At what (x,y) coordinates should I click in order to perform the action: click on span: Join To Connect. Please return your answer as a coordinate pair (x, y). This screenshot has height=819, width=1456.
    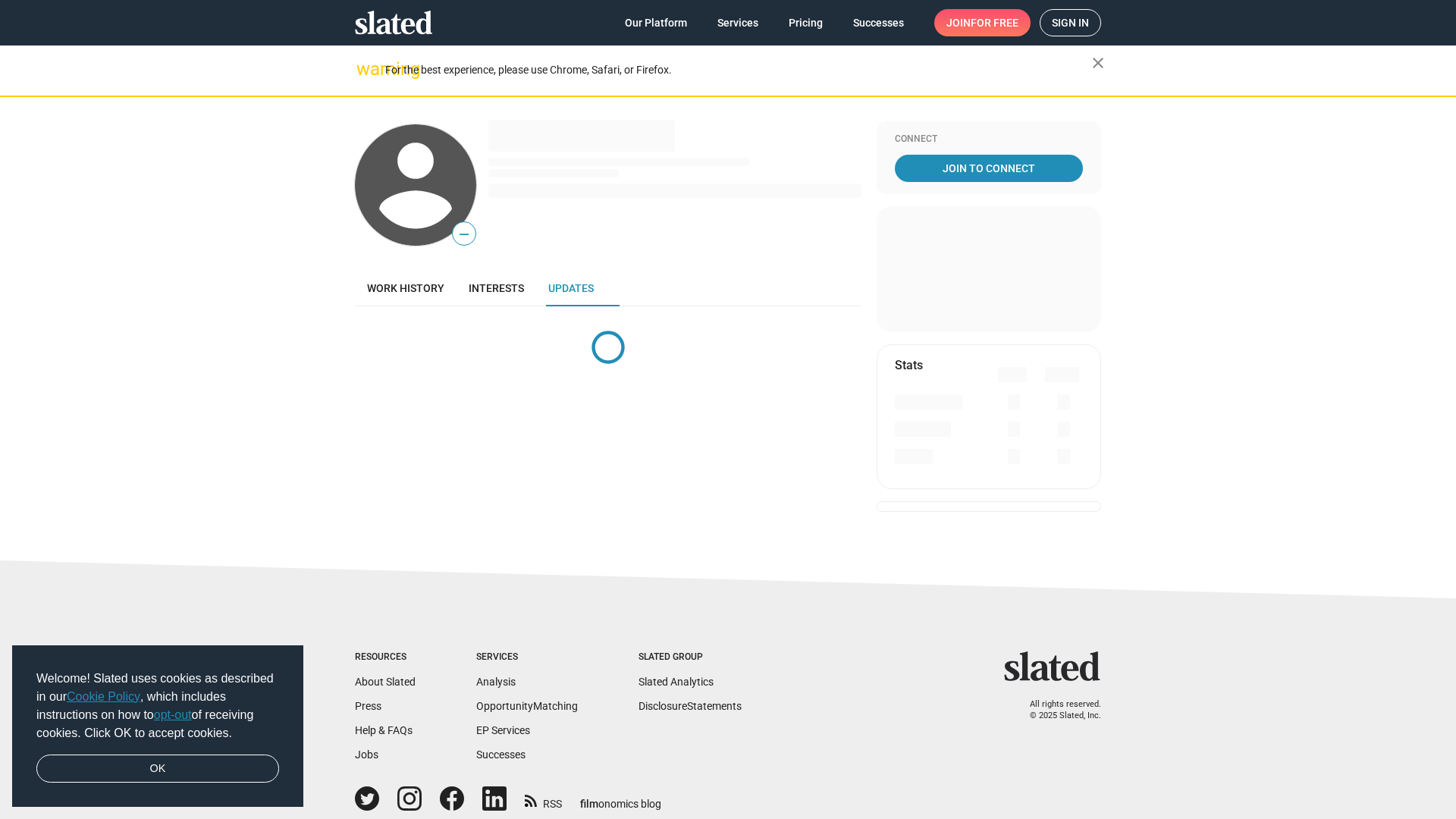
    Looking at the image, I should click on (989, 168).